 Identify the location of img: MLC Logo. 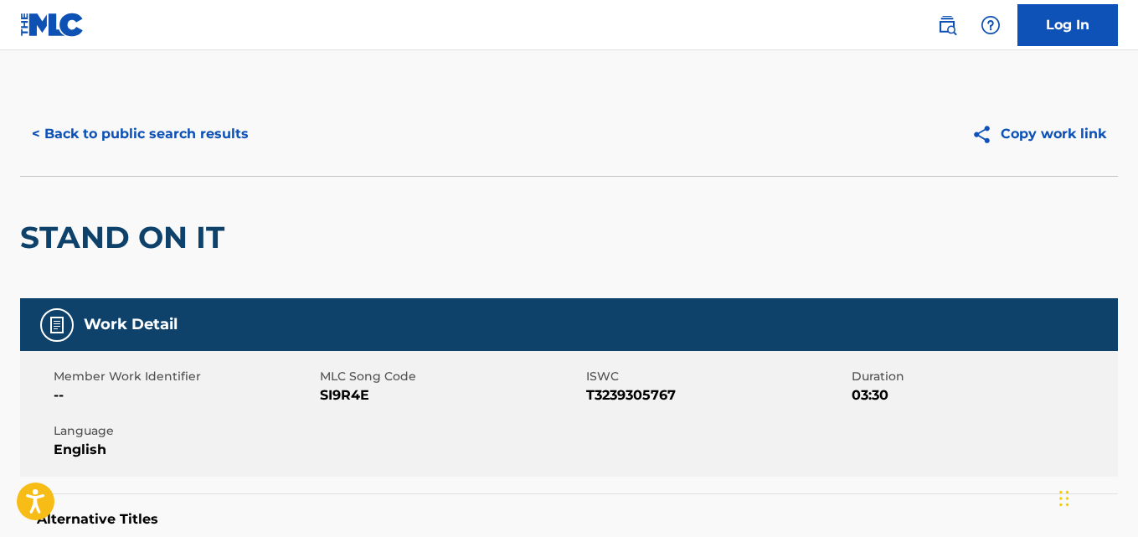
(52, 24).